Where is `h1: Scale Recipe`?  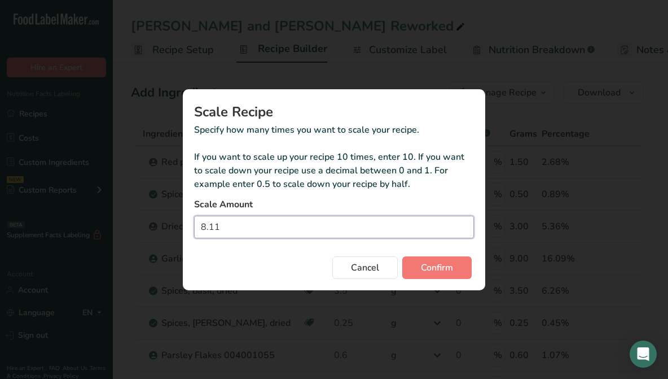 h1: Scale Recipe is located at coordinates (334, 112).